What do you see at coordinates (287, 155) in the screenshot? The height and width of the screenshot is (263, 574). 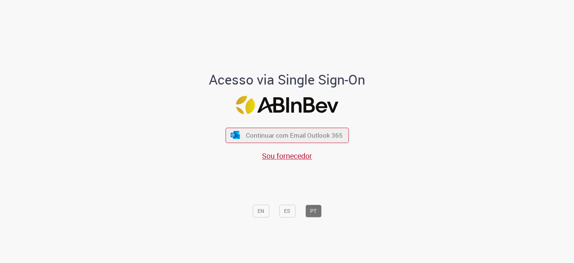 I see `span: Sou fornecedor` at bounding box center [287, 155].